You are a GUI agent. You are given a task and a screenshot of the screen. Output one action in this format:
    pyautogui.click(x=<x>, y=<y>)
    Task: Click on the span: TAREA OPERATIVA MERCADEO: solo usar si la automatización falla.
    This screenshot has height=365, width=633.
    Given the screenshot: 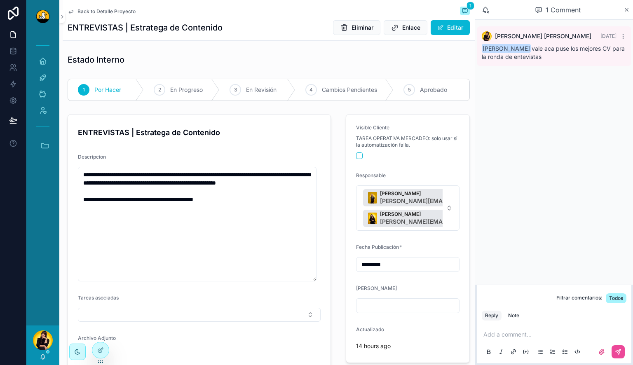 What is the action you would take?
    pyautogui.click(x=408, y=142)
    